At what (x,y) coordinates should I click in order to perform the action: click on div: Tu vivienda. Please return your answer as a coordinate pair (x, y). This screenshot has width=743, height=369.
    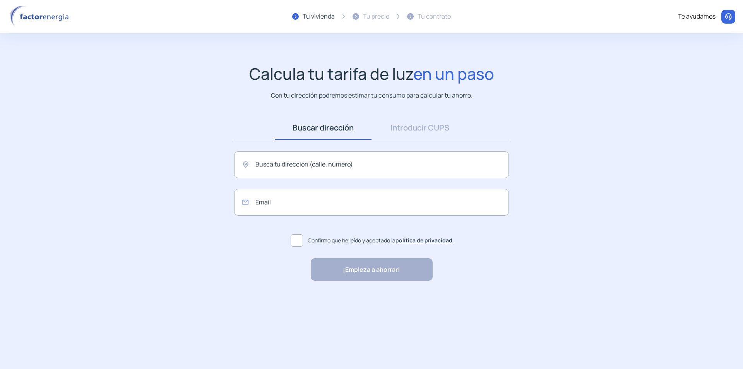
    Looking at the image, I should click on (318, 17).